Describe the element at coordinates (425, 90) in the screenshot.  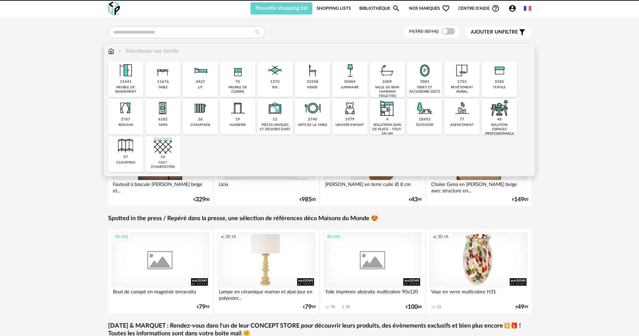
I see `div: objet et accessoire déco` at that location.